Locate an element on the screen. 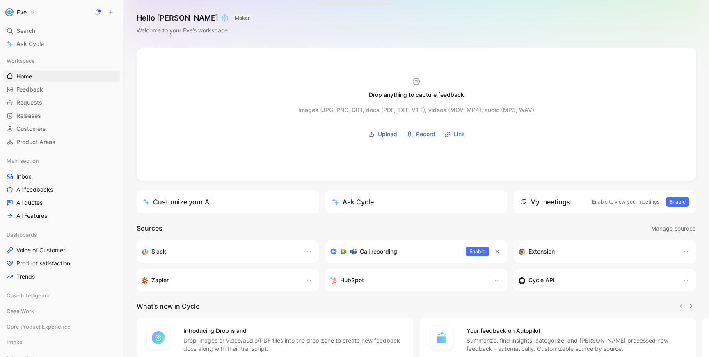  h4: Your feedback on Autopilot is located at coordinates (577, 331).